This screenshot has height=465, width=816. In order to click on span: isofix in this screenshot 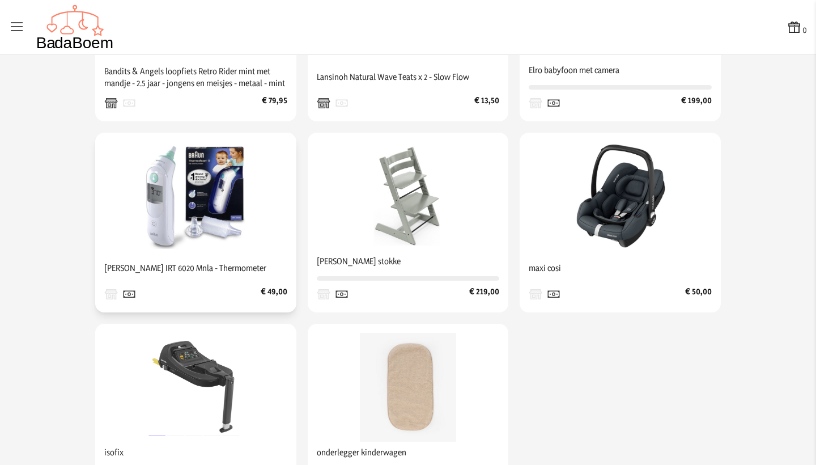, I will do `click(196, 452)`.